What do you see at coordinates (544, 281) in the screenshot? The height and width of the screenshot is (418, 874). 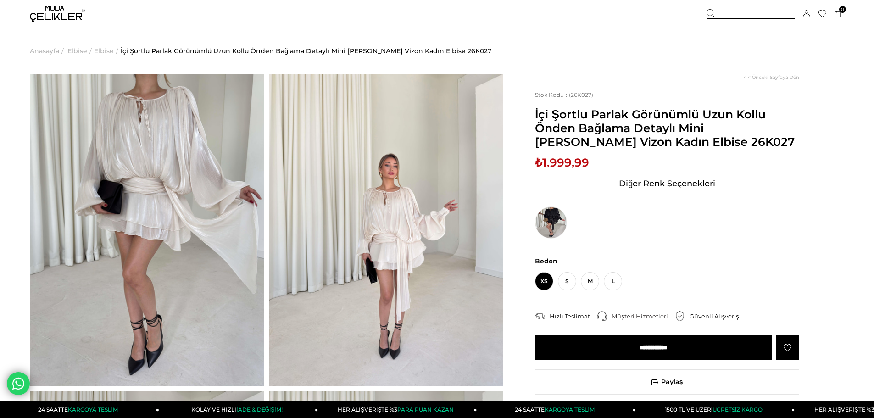 I see `span: XS` at bounding box center [544, 281].